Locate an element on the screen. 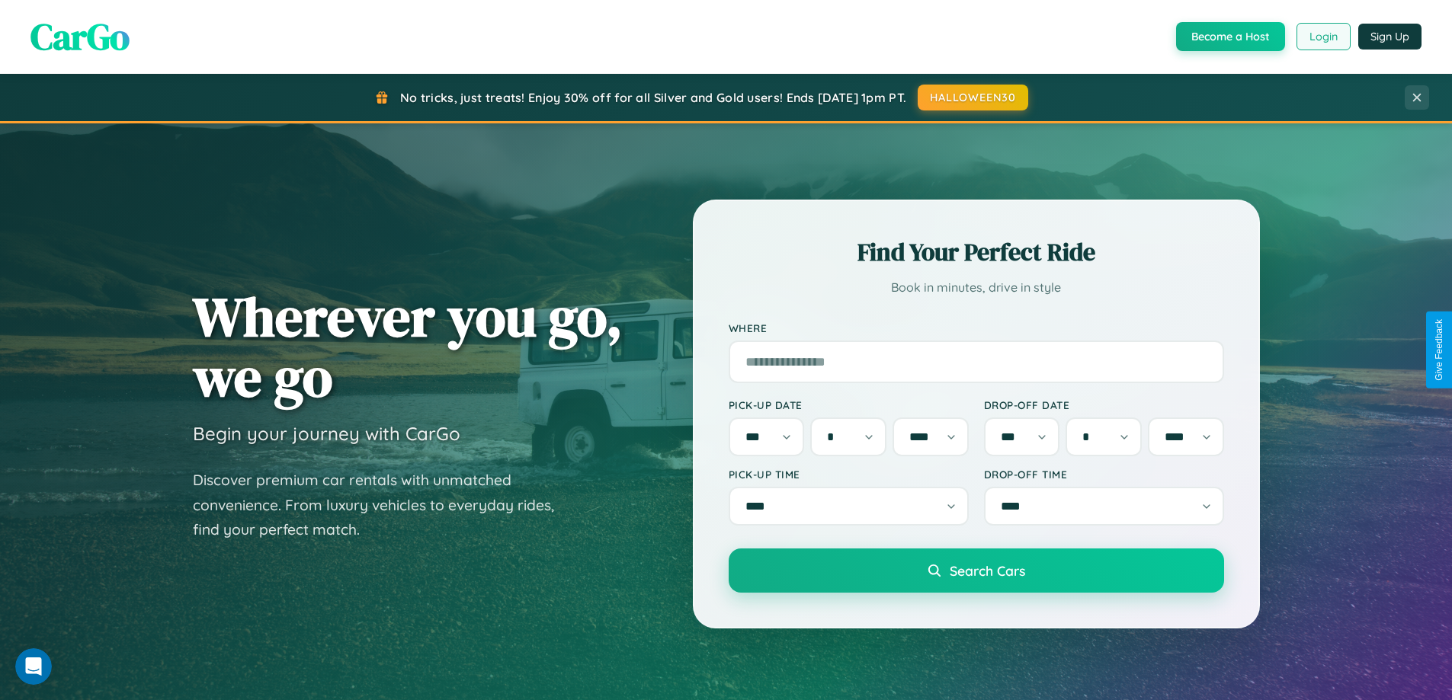  label: Drop-off Date is located at coordinates (1103, 405).